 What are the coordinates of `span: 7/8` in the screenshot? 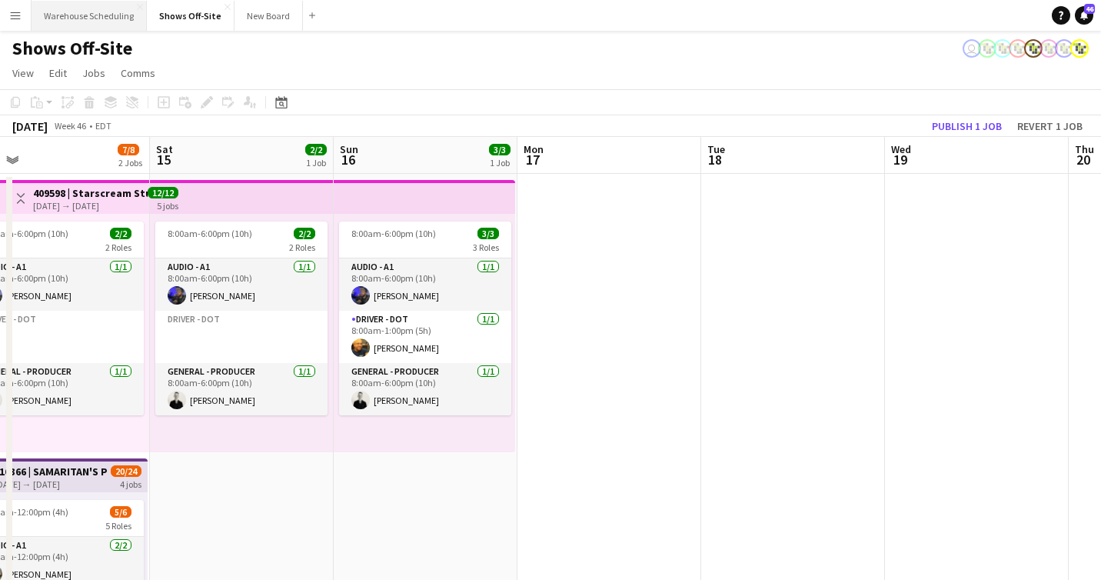 It's located at (128, 149).